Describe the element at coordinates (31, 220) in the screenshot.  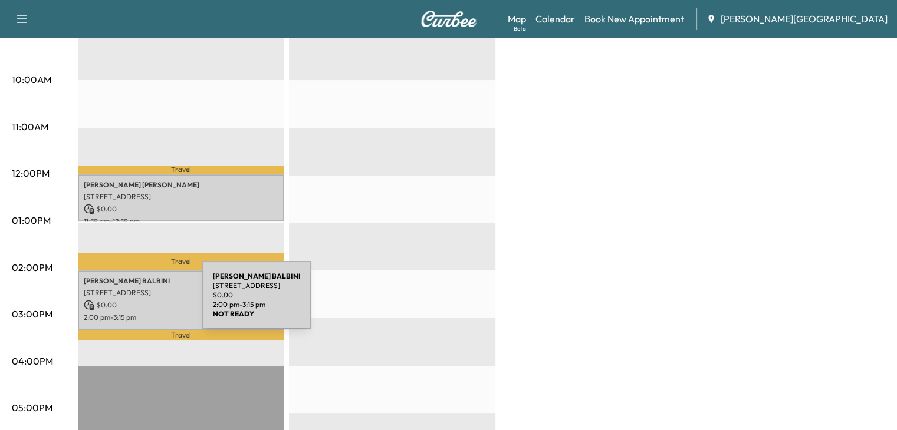
I see `p: 01:00PM` at that location.